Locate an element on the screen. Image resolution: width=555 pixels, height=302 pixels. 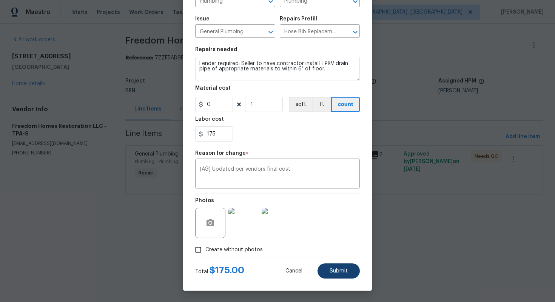
button: Cancel is located at coordinates (294, 271).